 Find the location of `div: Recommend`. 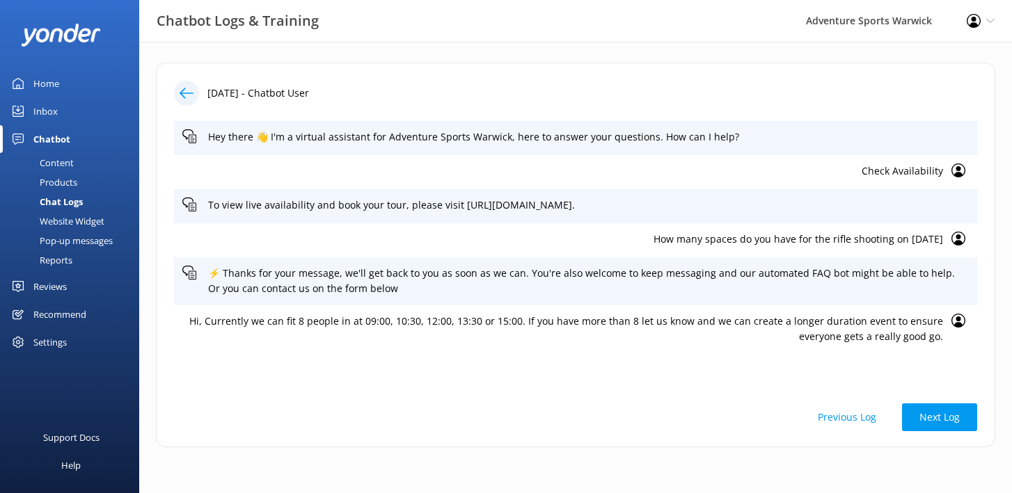

div: Recommend is located at coordinates (60, 315).